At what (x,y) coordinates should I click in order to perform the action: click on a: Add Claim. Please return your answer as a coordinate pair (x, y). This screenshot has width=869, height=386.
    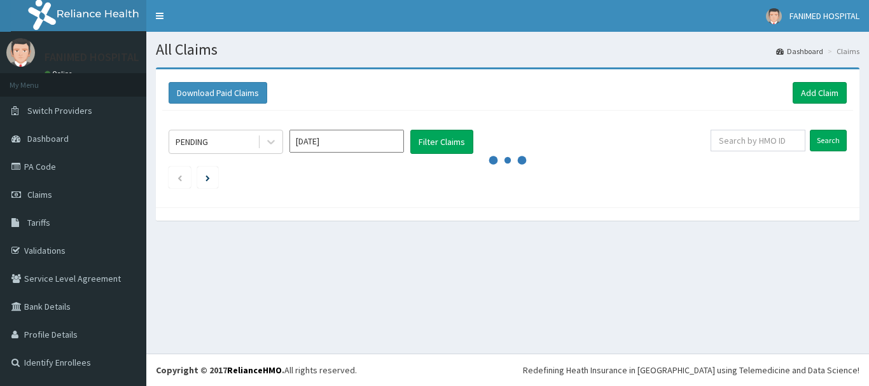
    Looking at the image, I should click on (820, 93).